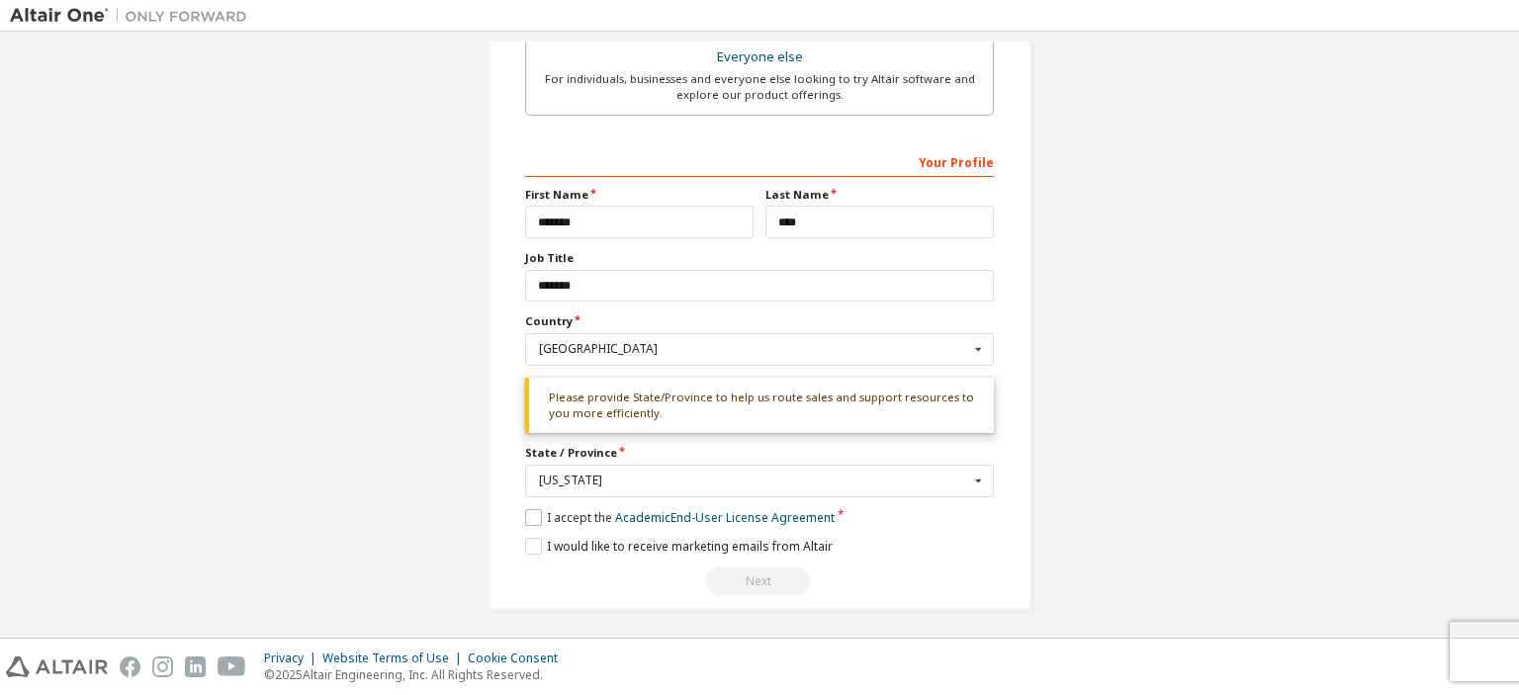  What do you see at coordinates (231, 666) in the screenshot?
I see `img: youtube.svg` at bounding box center [231, 666].